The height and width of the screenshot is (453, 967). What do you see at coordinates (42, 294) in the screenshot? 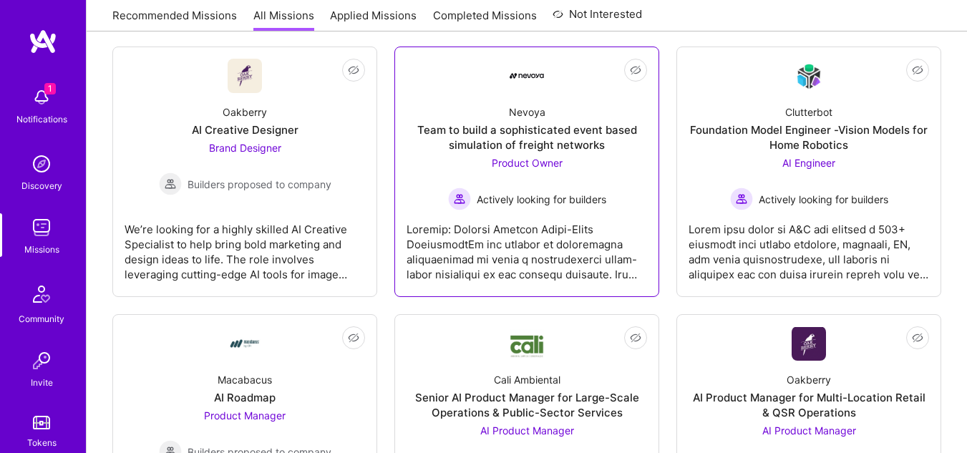
I see `img: Community` at bounding box center [42, 294].